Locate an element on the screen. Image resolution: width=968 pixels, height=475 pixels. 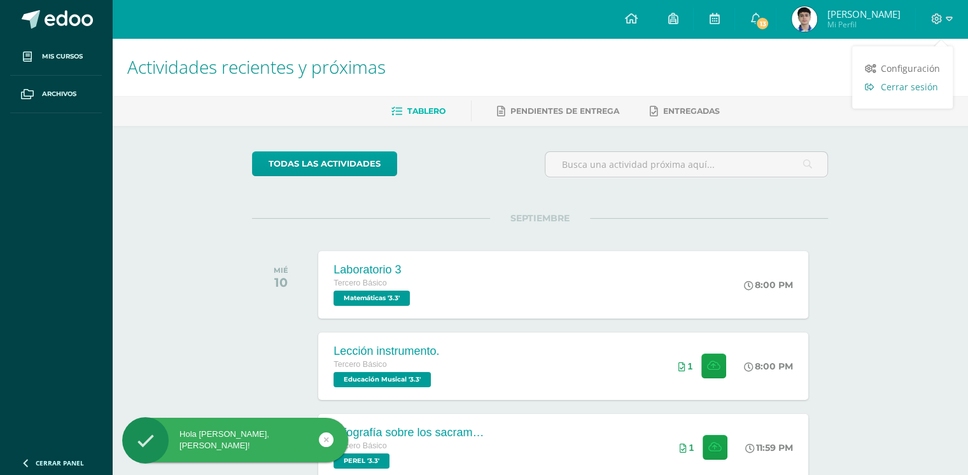
a: Mis cursos is located at coordinates (56, 57).